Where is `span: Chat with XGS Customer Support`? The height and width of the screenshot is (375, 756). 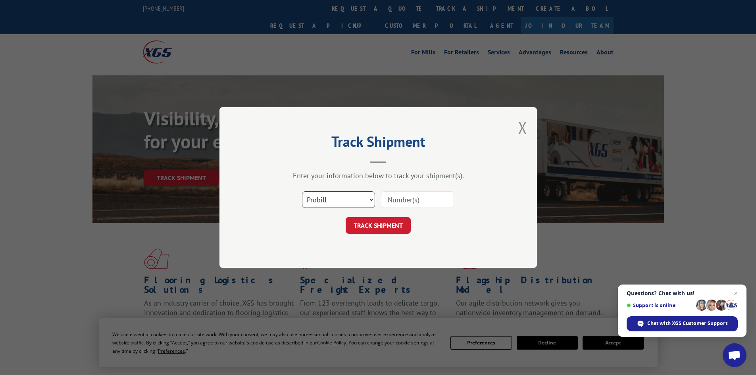 span: Chat with XGS Customer Support is located at coordinates (687, 323).